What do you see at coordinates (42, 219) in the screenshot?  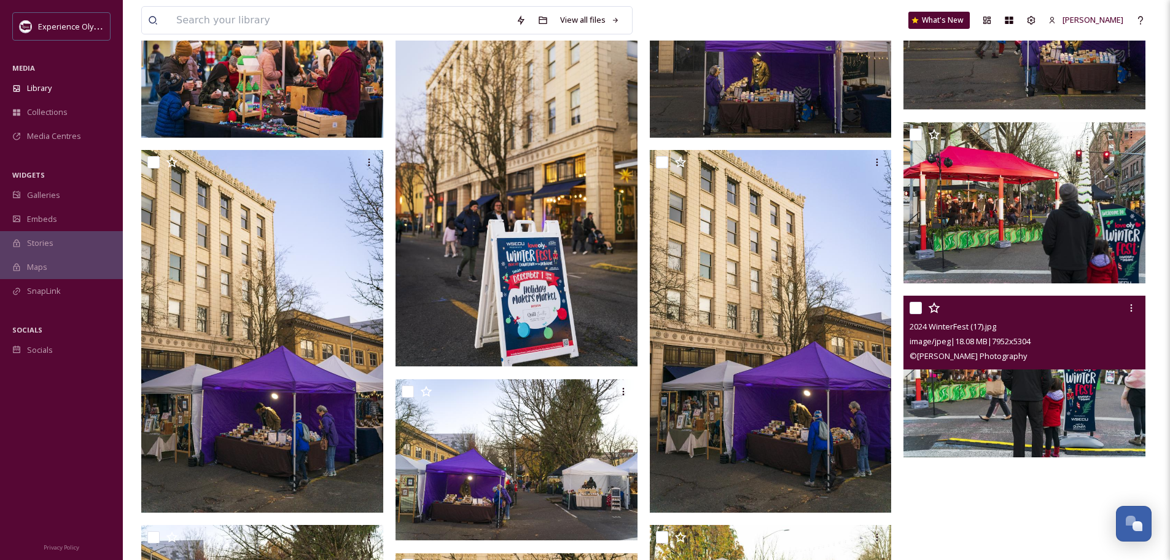 I see `span: Embeds` at bounding box center [42, 219].